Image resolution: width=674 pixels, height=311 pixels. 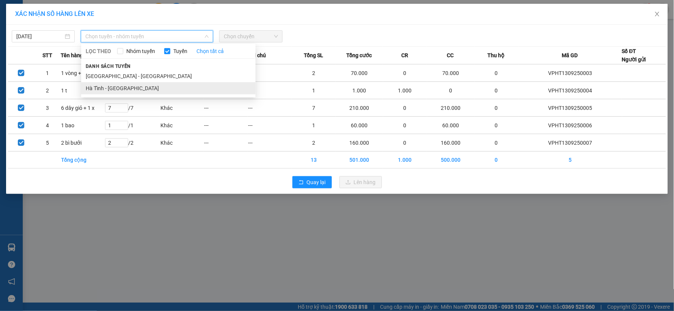 I want to click on span: CC, so click(x=450, y=55).